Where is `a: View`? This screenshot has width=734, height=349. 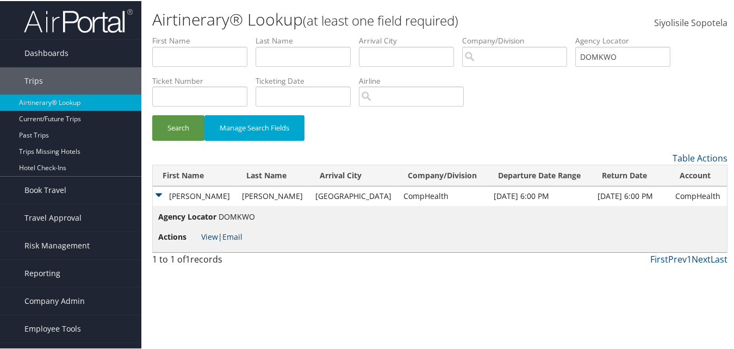 a: View is located at coordinates (209, 235).